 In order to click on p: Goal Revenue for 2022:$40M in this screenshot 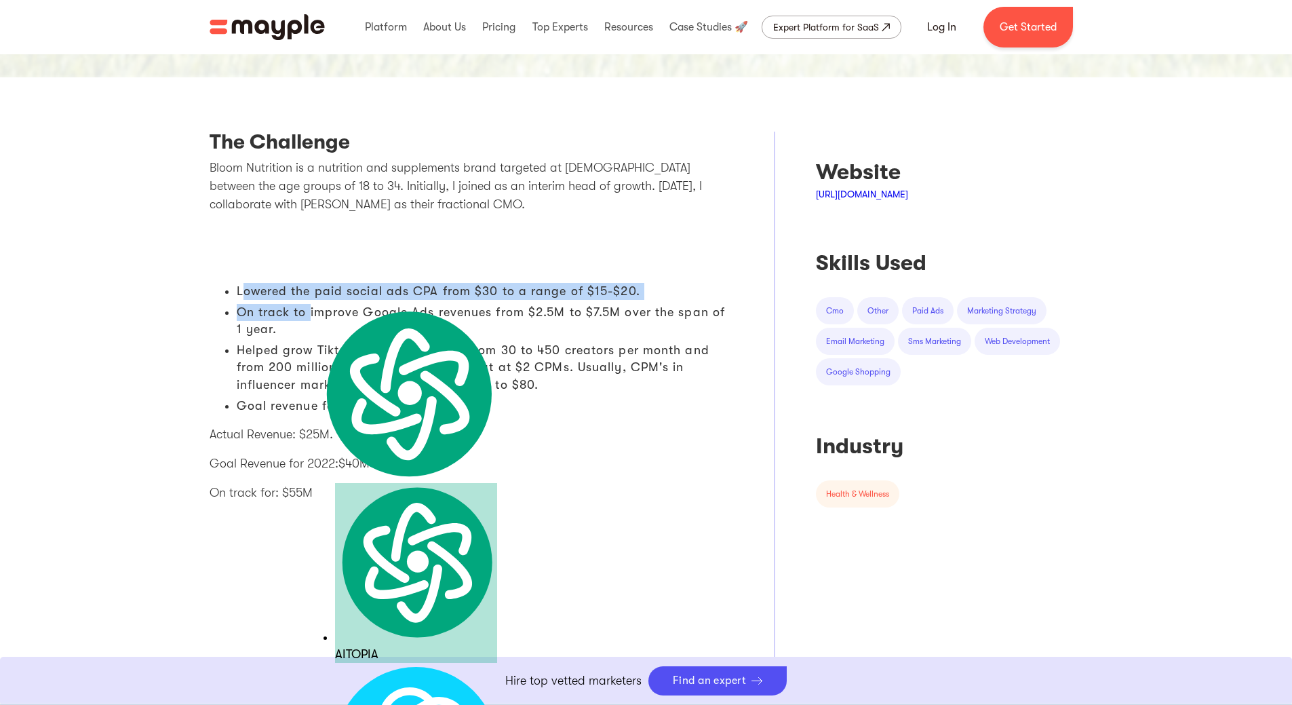, I will do `click(471, 463)`.